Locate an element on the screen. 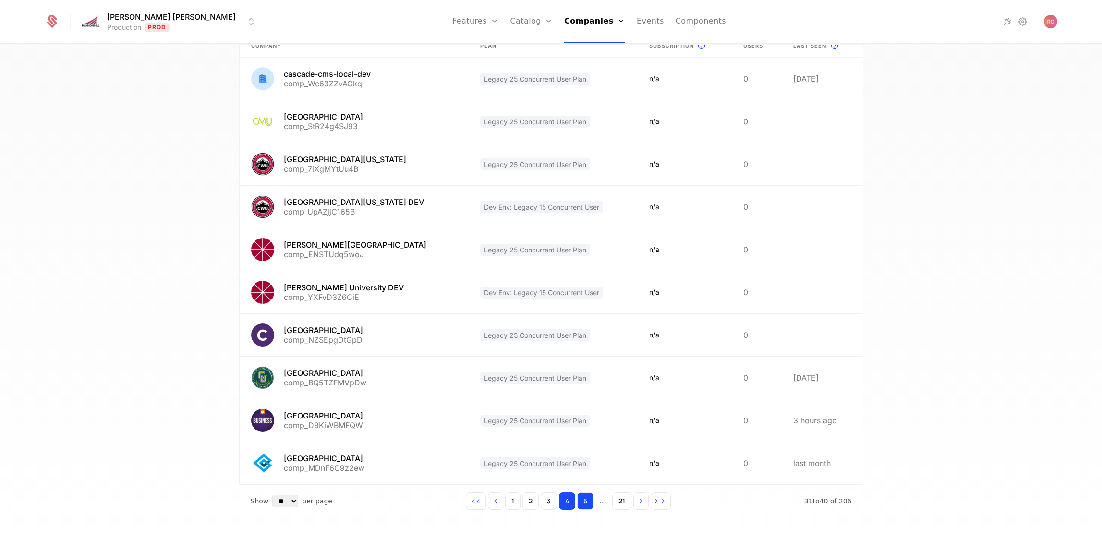  button: Go to last page is located at coordinates (661, 501).